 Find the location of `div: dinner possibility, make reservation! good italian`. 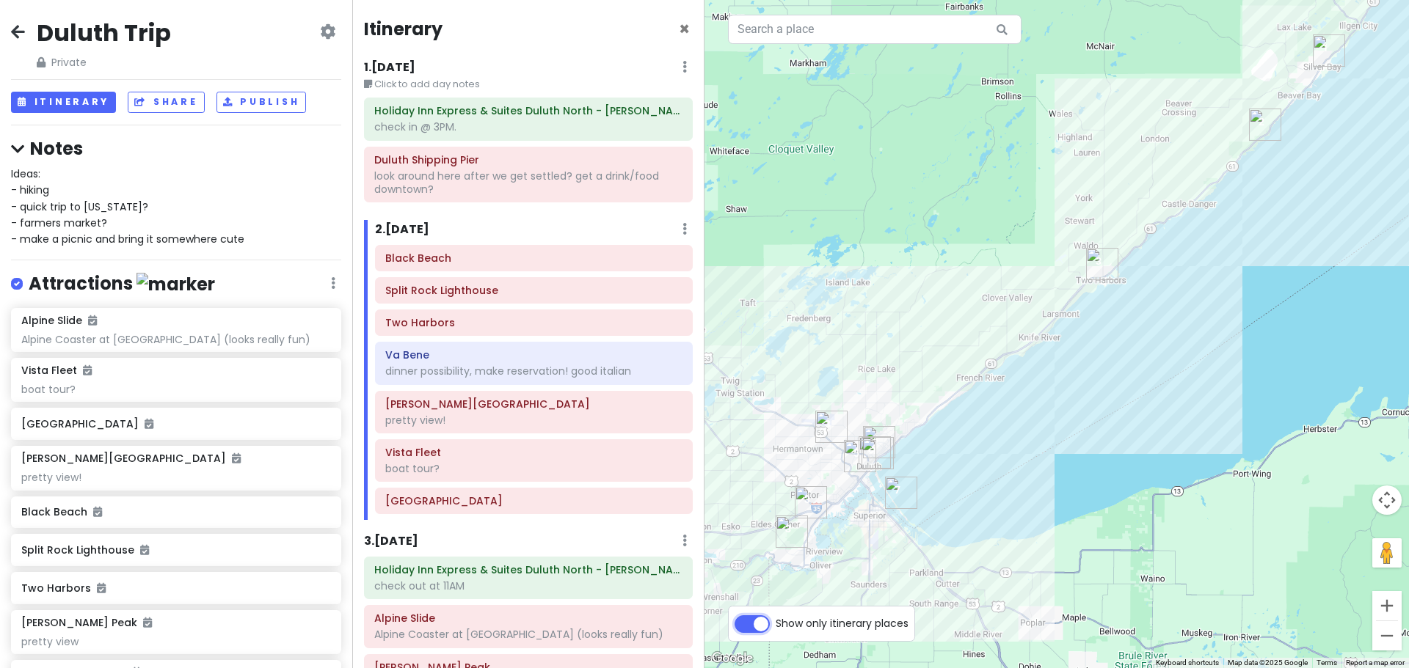

div: dinner possibility, make reservation! good italian is located at coordinates (533, 371).